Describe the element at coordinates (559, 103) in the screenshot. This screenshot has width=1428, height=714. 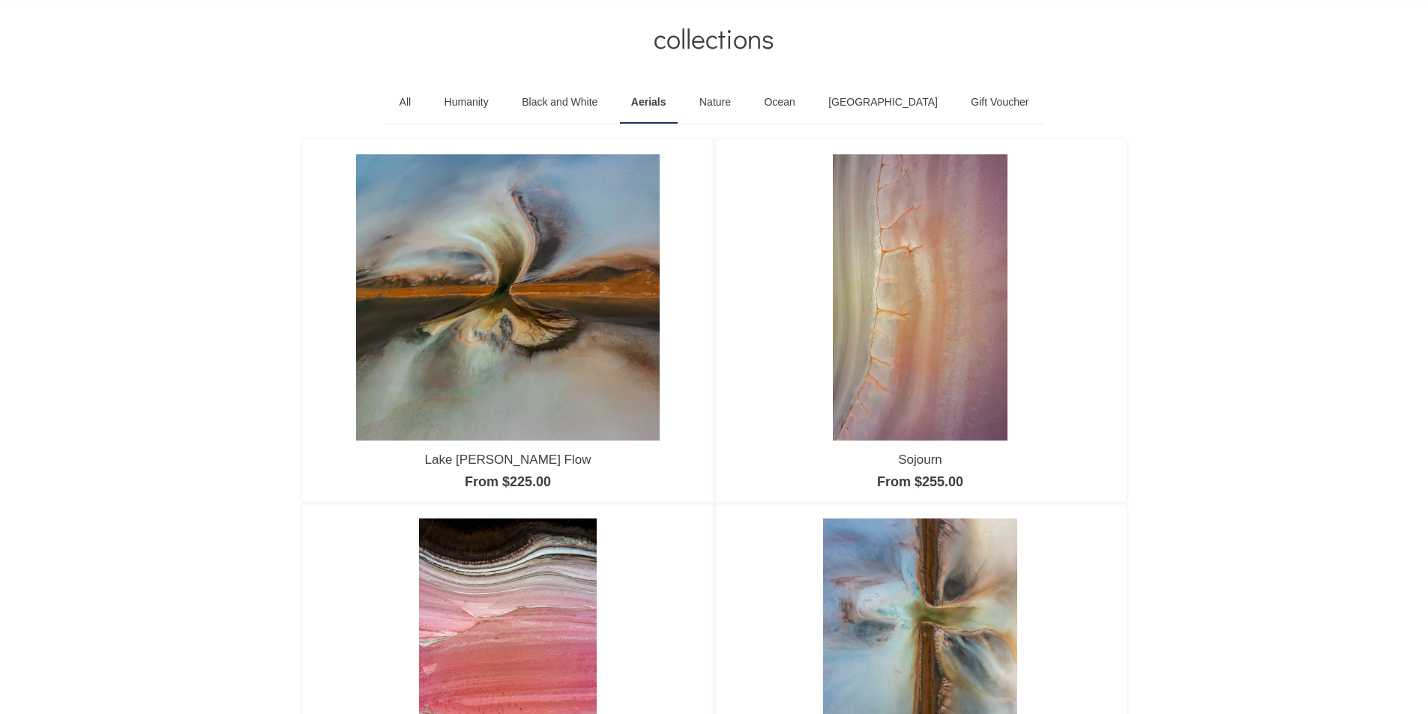
I see `a: Black and White` at that location.